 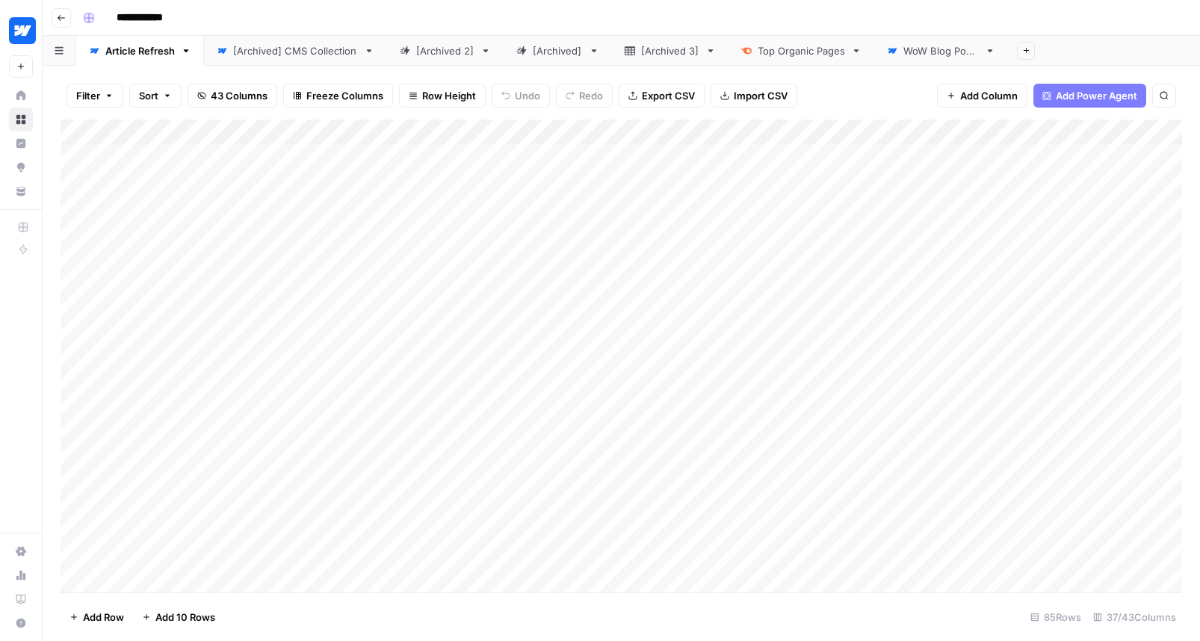 What do you see at coordinates (21, 599) in the screenshot?
I see `a: Learning Hub` at bounding box center [21, 599].